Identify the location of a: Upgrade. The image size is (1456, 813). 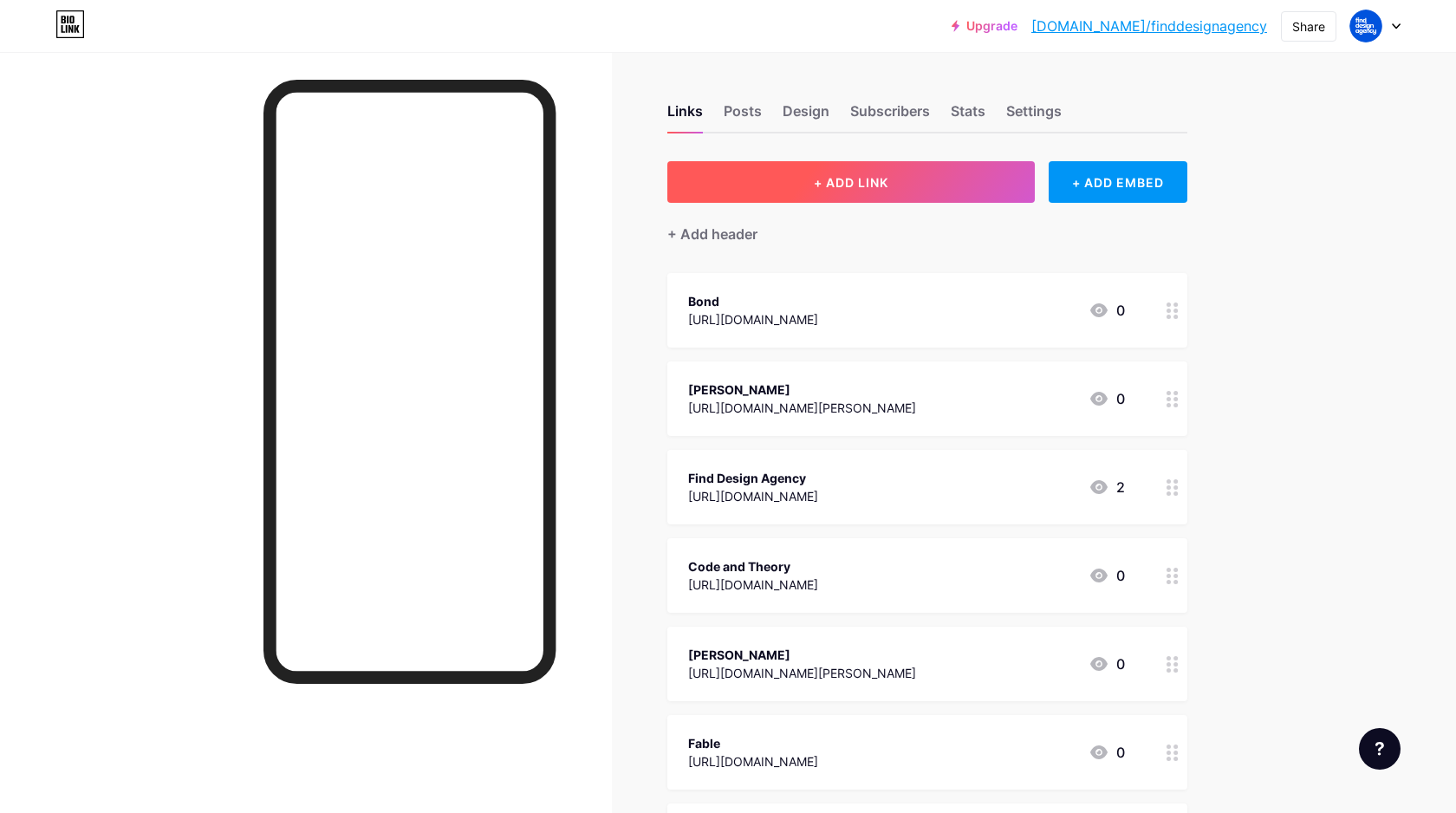
(985, 26).